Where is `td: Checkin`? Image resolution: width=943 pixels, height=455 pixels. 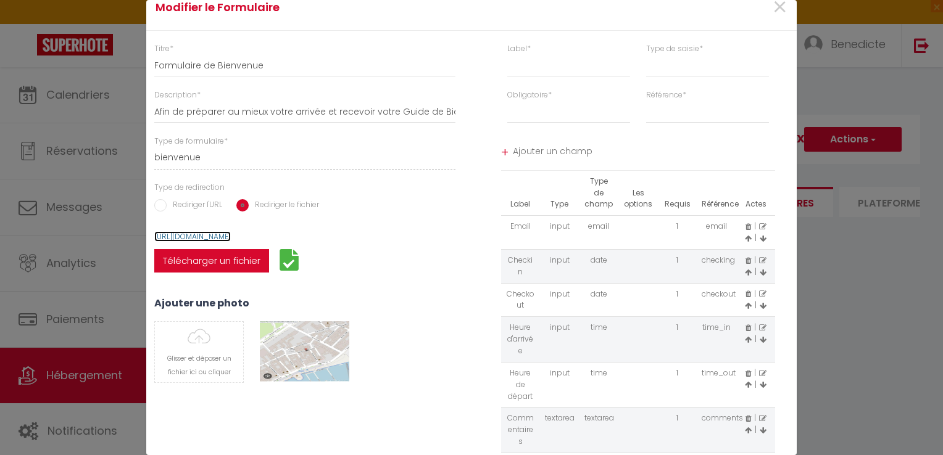
td: Checkin is located at coordinates (521, 266).